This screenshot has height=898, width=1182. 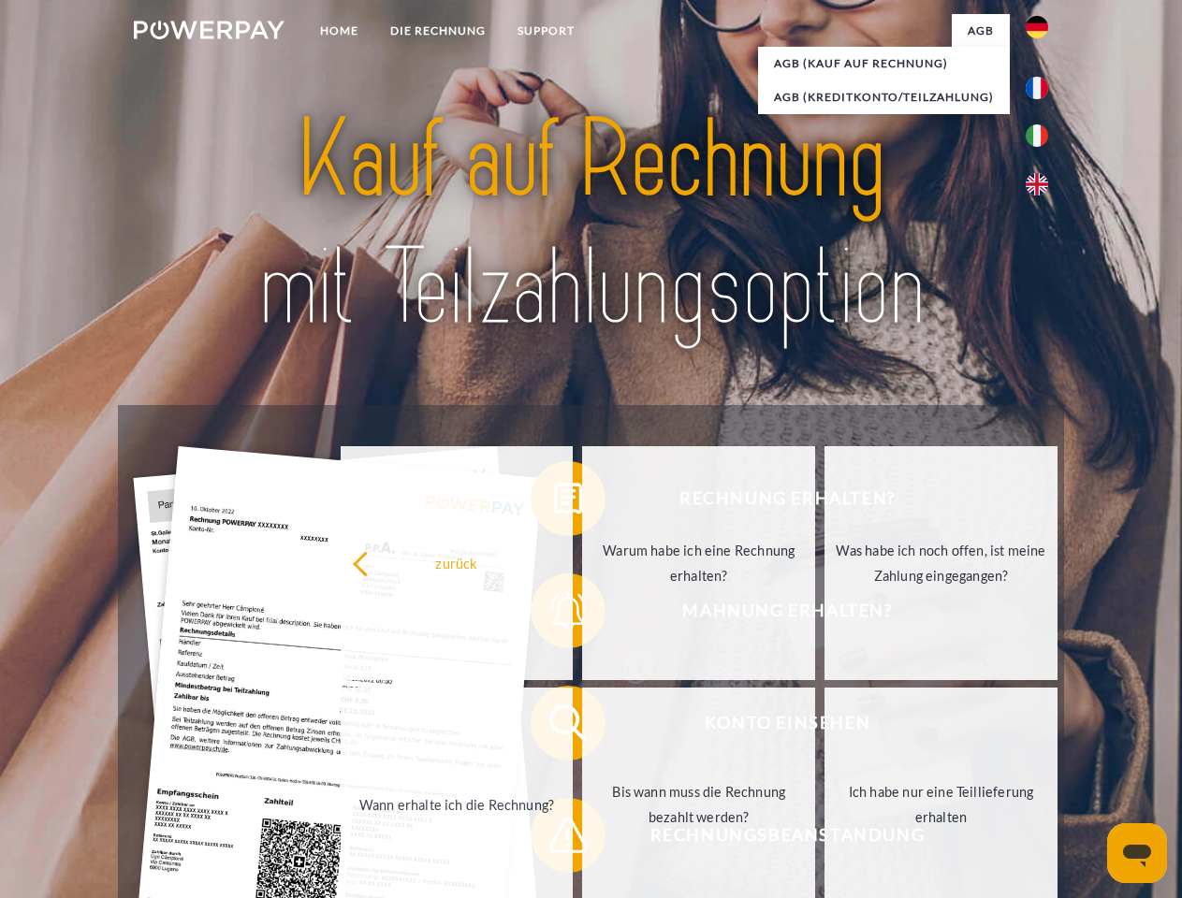 I want to click on div: Warum habe ich eine Rechnung erhalten?, so click(x=698, y=563).